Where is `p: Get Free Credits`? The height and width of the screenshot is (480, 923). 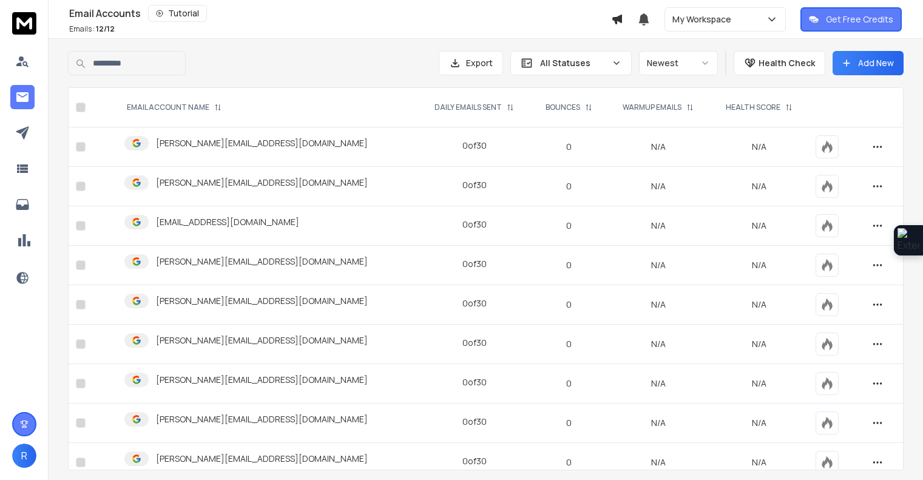 p: Get Free Credits is located at coordinates (859, 19).